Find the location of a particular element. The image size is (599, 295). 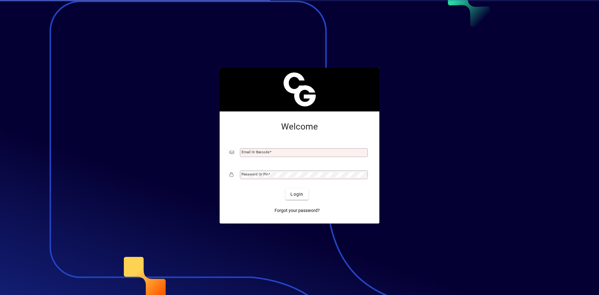

h2: Welcome is located at coordinates (299, 127).